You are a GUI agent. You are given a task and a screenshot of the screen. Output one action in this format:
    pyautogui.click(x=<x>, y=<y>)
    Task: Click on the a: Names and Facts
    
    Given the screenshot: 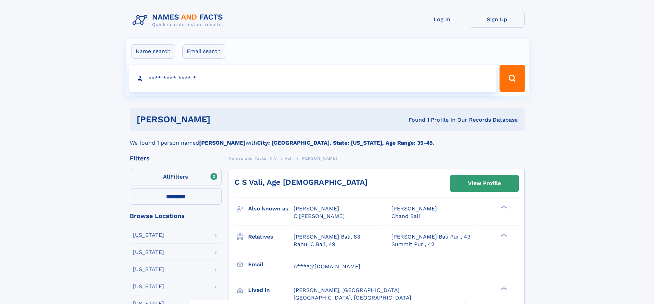 What is the action you would take?
    pyautogui.click(x=247, y=158)
    